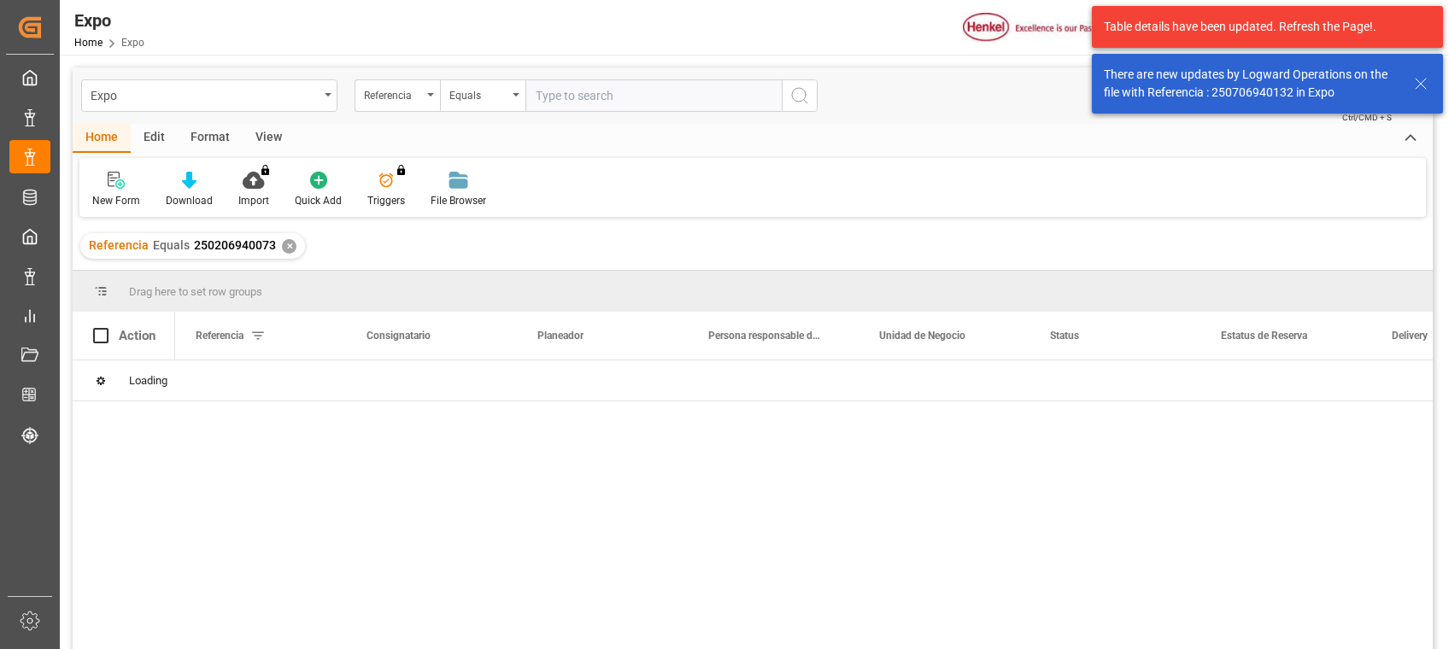 Image resolution: width=1449 pixels, height=649 pixels. I want to click on div: Home, so click(102, 138).